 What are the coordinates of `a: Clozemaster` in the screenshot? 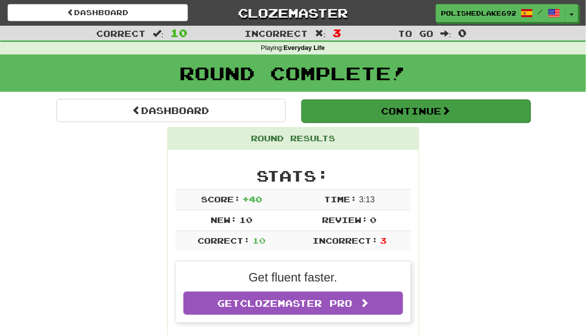 It's located at (293, 13).